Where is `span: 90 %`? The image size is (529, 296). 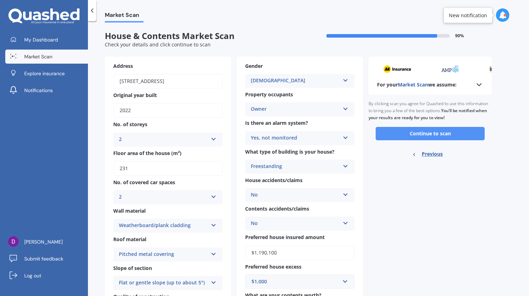
span: 90 % is located at coordinates (459, 36).